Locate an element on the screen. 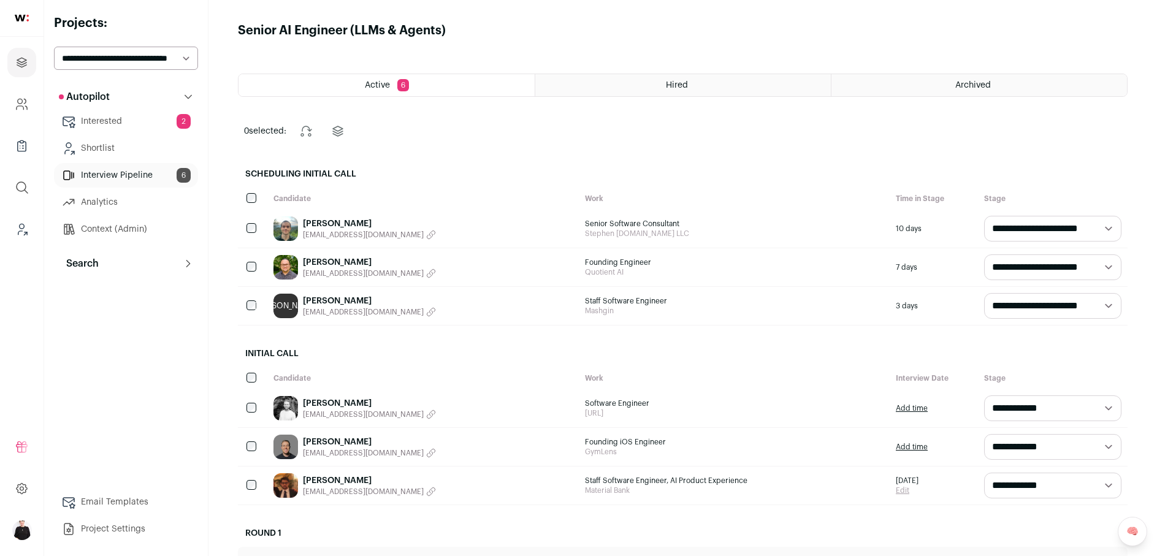 The width and height of the screenshot is (1157, 556). a: Projects is located at coordinates (21, 63).